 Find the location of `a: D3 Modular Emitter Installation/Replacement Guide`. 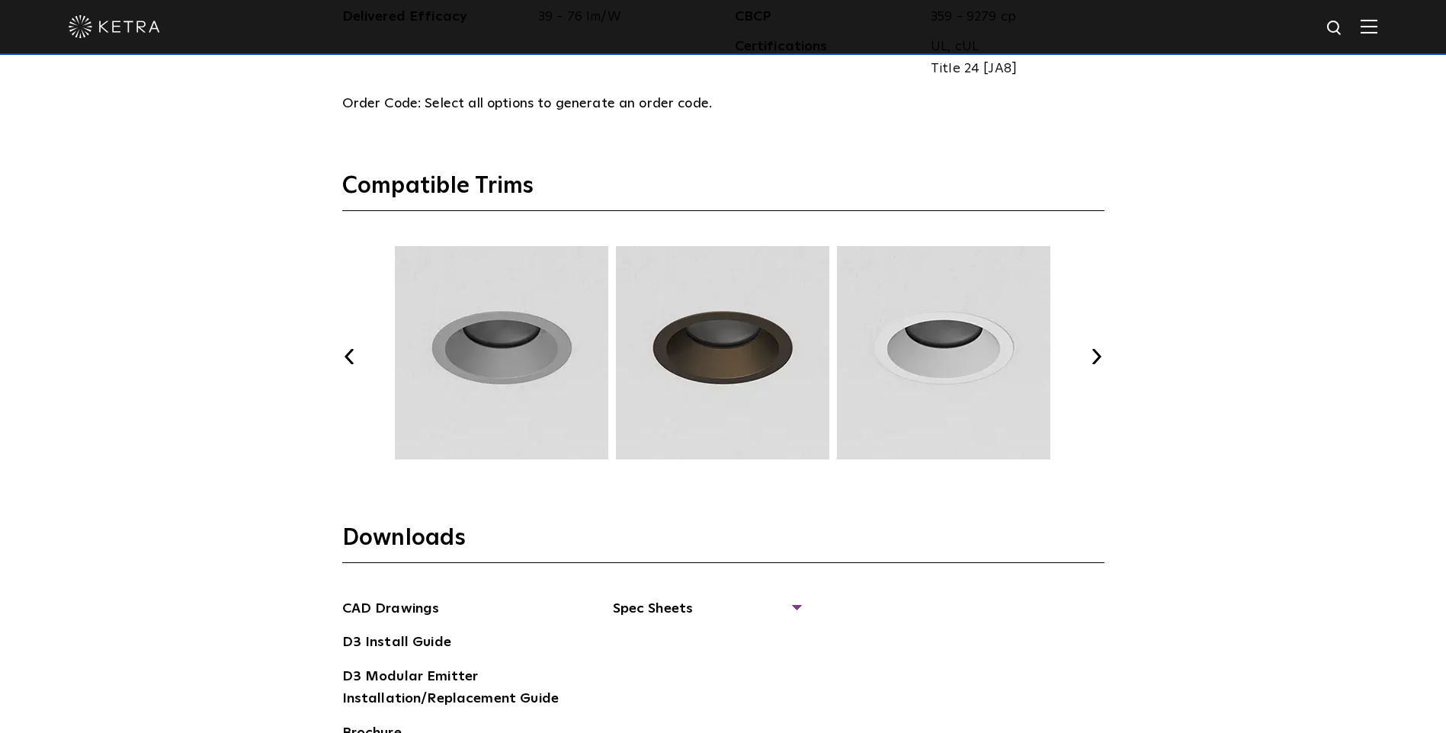

a: D3 Modular Emitter Installation/Replacement Guide is located at coordinates (456, 689).